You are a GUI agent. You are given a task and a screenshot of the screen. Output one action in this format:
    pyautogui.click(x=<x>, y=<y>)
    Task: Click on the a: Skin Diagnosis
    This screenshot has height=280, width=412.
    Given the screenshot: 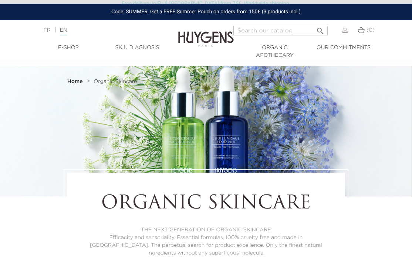 What is the action you would take?
    pyautogui.click(x=137, y=48)
    